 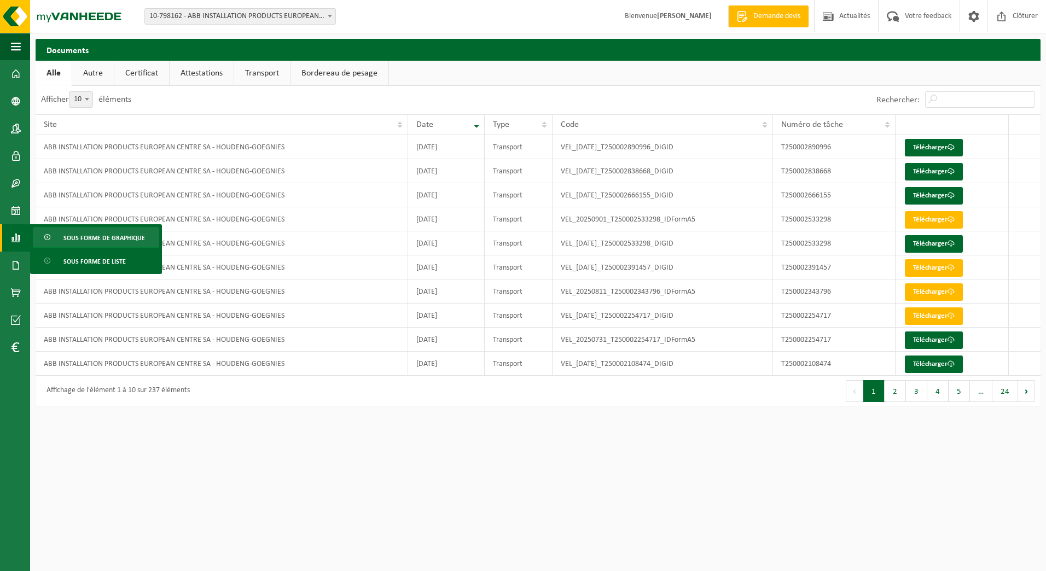 I want to click on td: T250002890996, so click(x=834, y=147).